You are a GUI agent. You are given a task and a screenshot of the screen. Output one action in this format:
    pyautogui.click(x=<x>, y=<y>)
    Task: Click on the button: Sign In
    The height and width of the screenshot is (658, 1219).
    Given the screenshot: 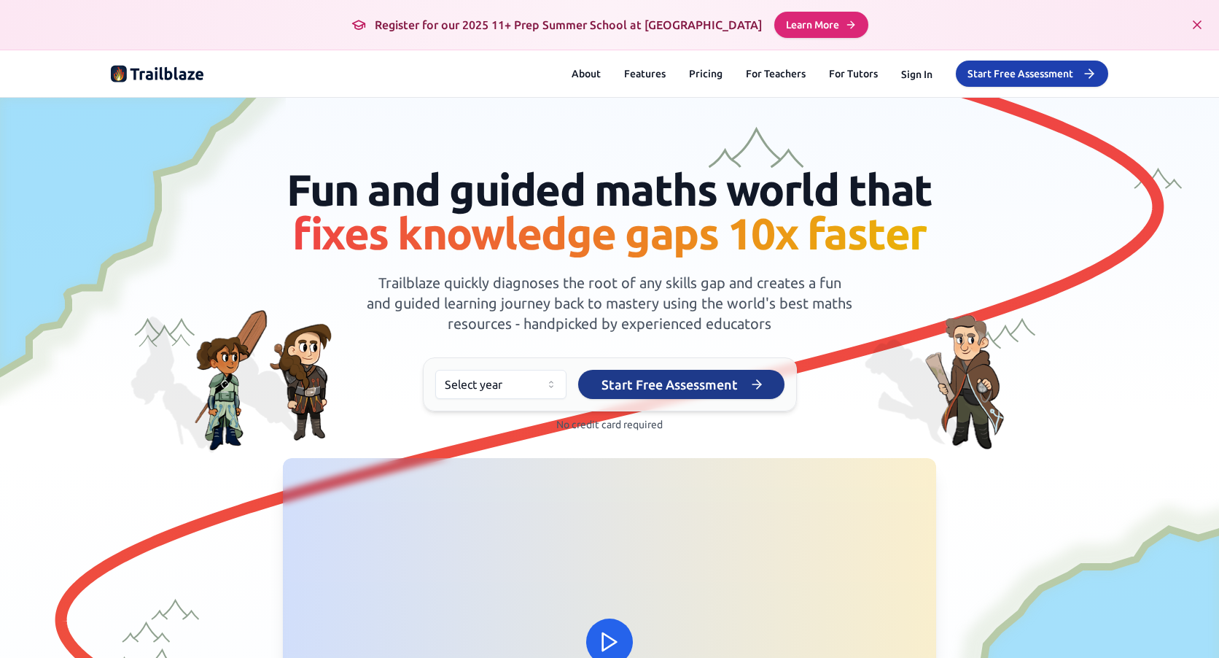 What is the action you would take?
    pyautogui.click(x=917, y=74)
    